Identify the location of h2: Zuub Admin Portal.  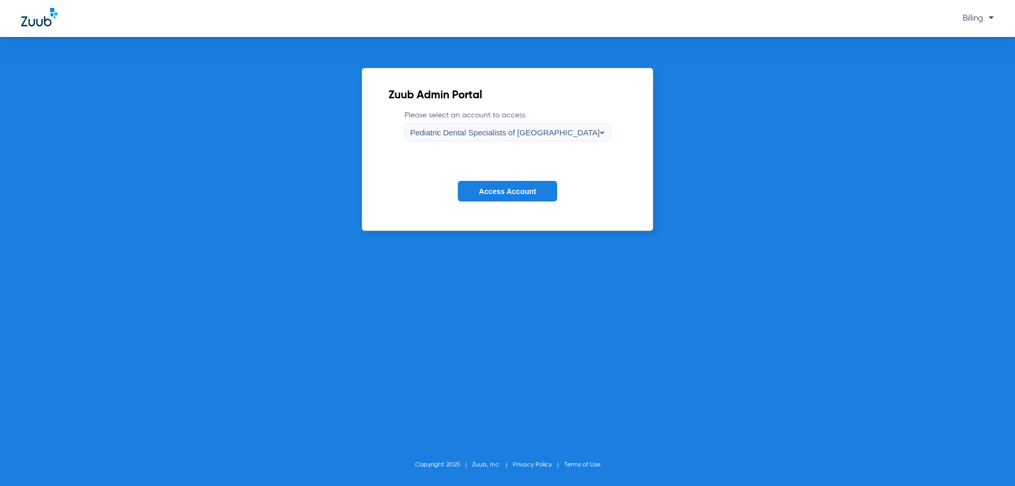
(507, 96).